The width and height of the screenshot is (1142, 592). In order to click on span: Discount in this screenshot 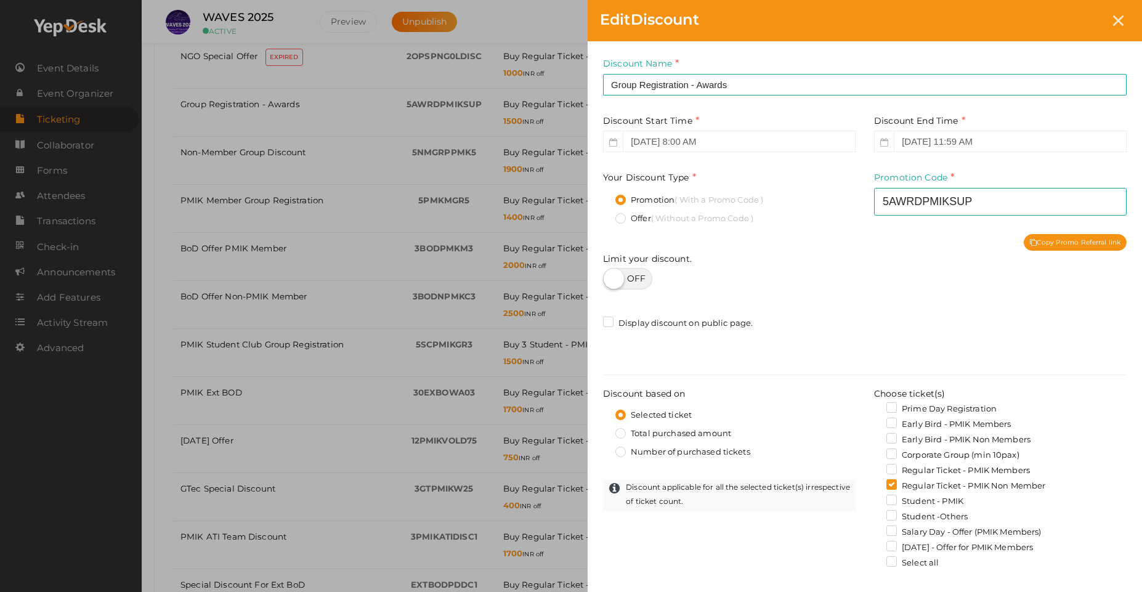, I will do `click(649, 19)`.